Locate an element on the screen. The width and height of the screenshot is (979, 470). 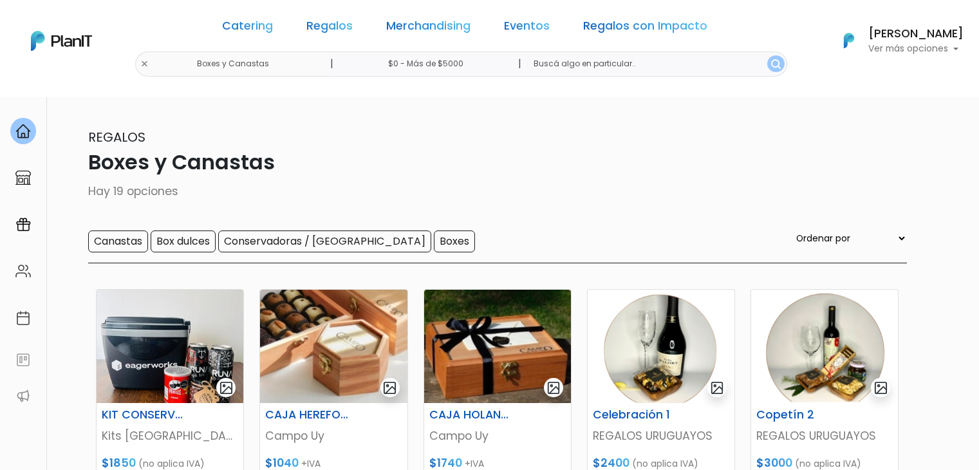
input: Box dulces is located at coordinates (183, 241).